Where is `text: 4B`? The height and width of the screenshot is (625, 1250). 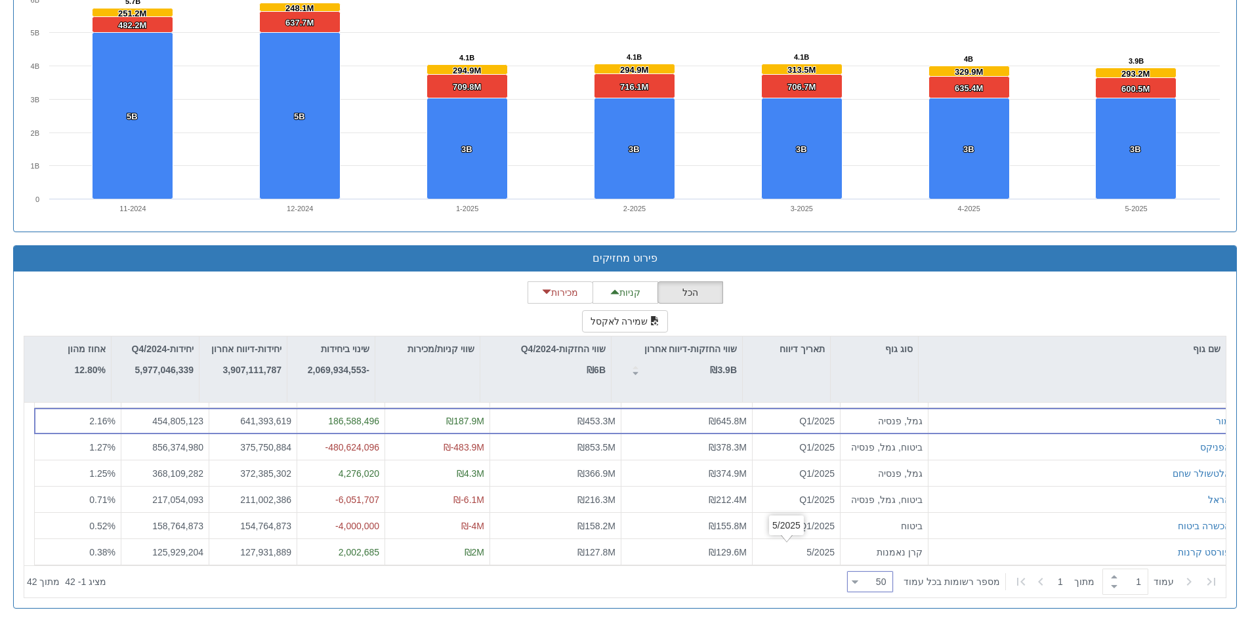 text: 4B is located at coordinates (35, 66).